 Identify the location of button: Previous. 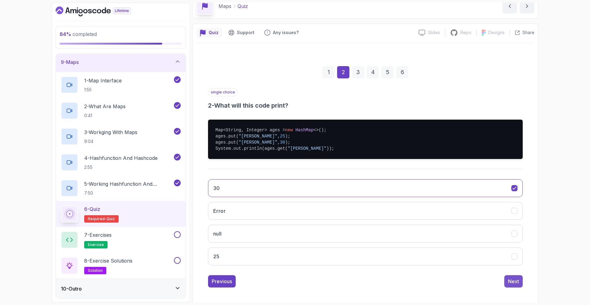
(222, 281).